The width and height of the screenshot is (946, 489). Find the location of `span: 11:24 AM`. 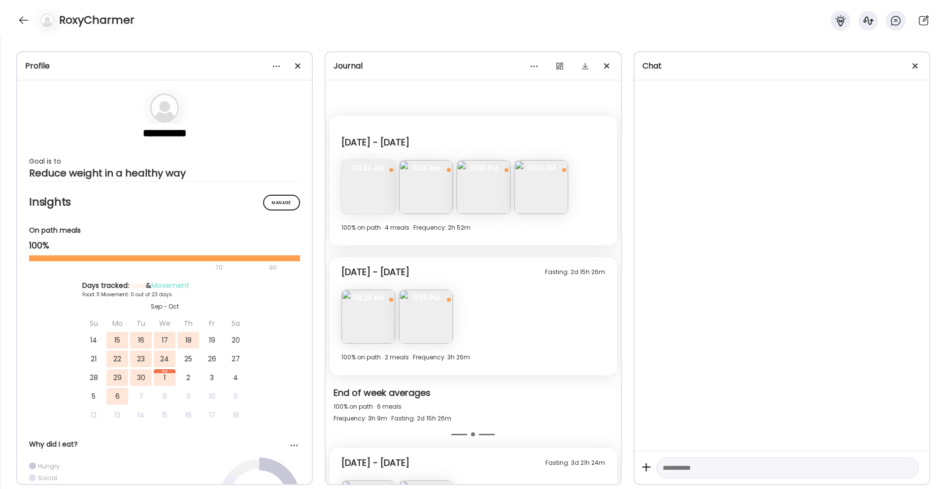

span: 11:24 AM is located at coordinates (426, 168).